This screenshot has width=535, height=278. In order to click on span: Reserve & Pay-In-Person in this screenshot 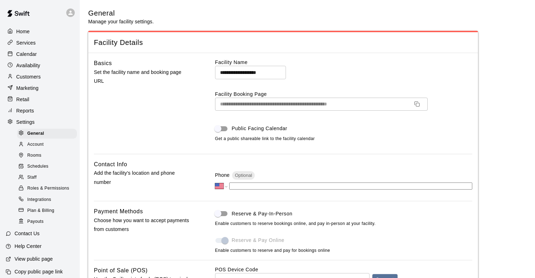, I will do `click(262, 214)`.